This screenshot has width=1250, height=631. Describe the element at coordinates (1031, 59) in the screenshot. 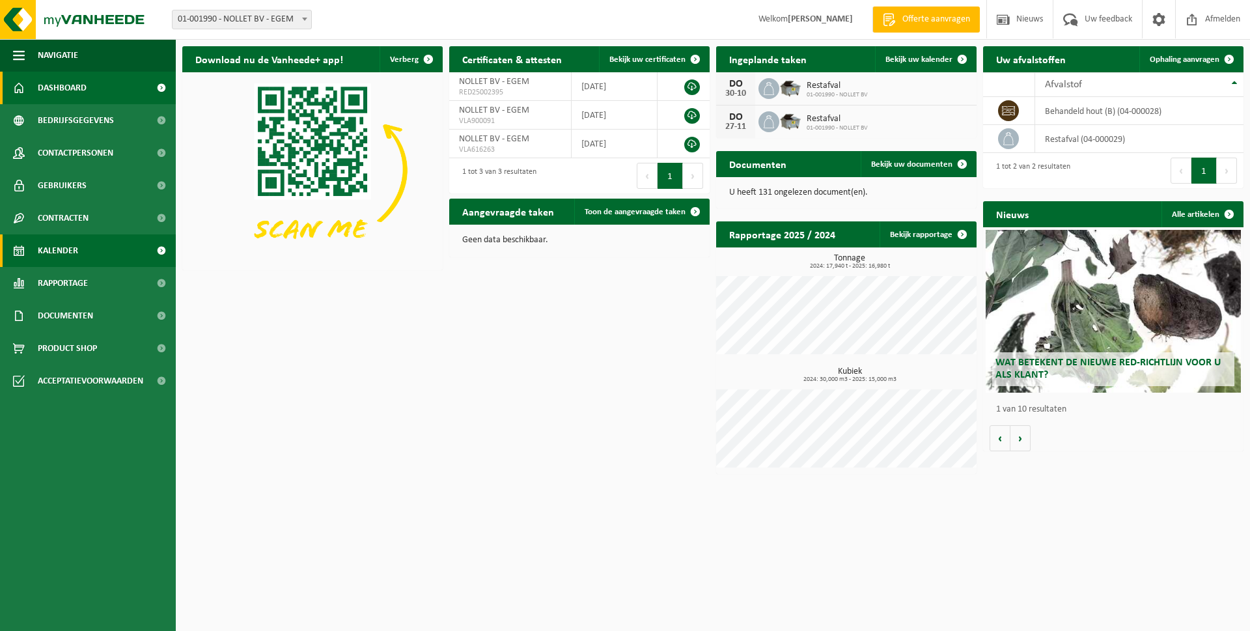

I see `h2: Uw afvalstoffen` at that location.